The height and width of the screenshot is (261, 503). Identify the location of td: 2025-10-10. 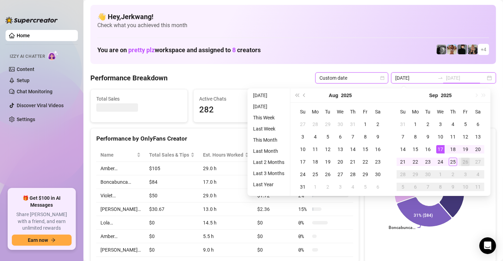
(466, 187).